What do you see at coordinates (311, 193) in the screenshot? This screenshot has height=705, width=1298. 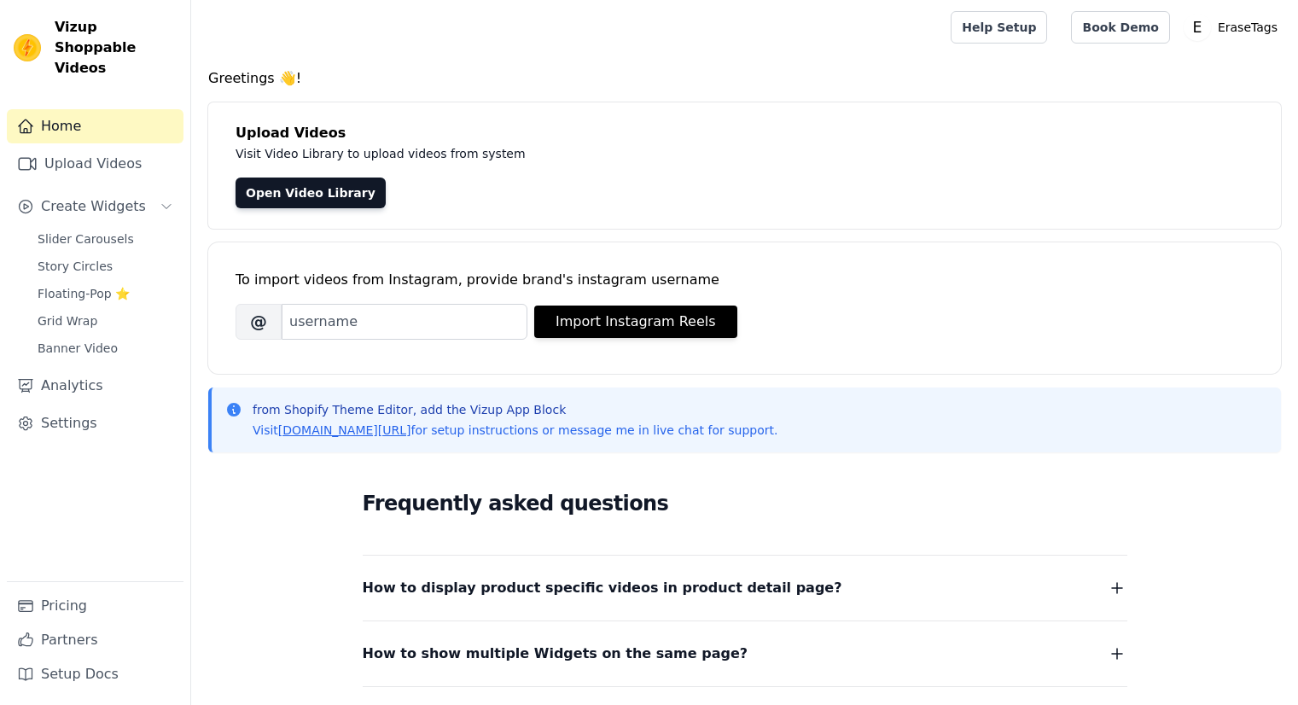 I see `a: Open Video Library` at bounding box center [311, 193].